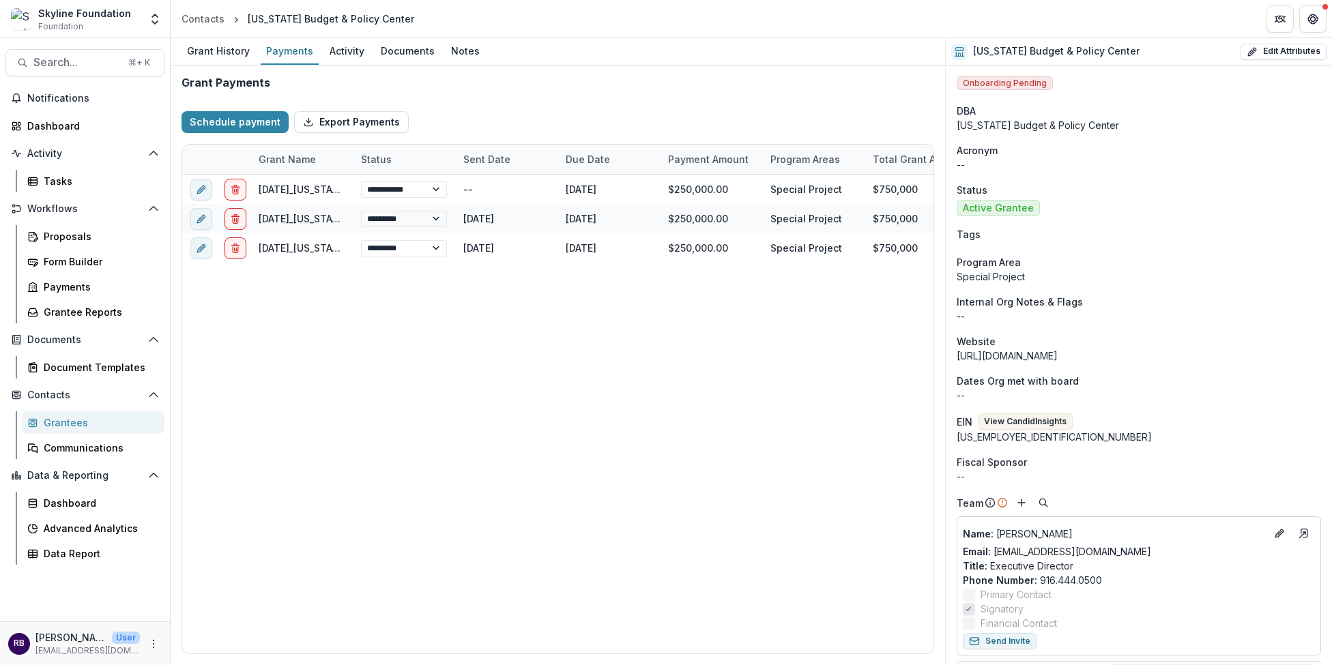  What do you see at coordinates (126, 638) in the screenshot?
I see `p: User` at bounding box center [126, 638].